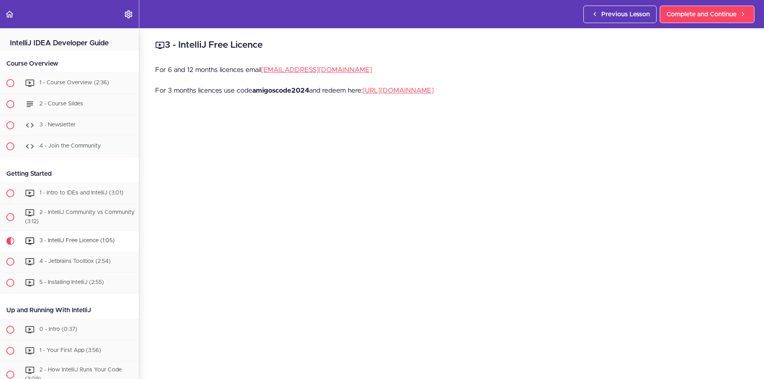  What do you see at coordinates (70, 146) in the screenshot?
I see `span: 4 - Join the Community` at bounding box center [70, 146].